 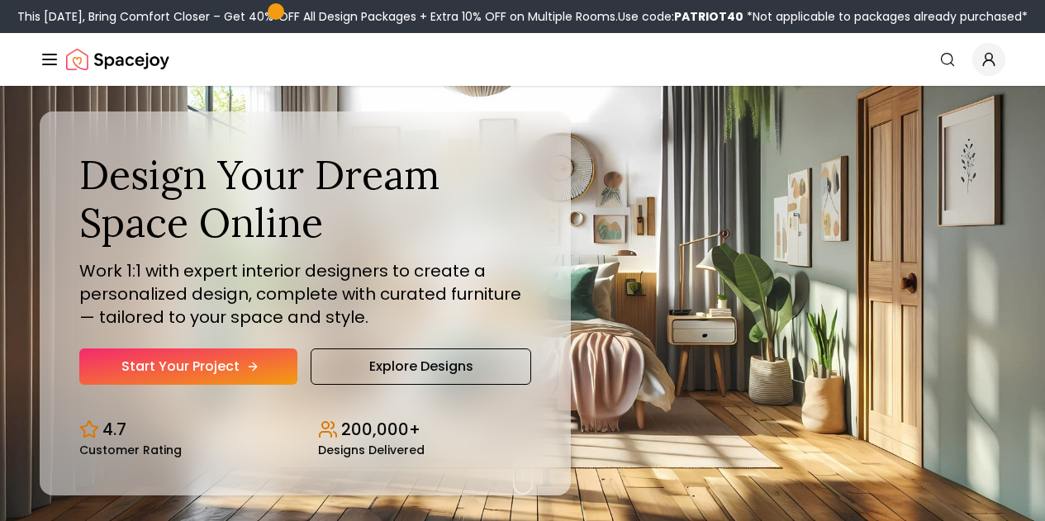 I want to click on small: Customer Rating, so click(x=131, y=450).